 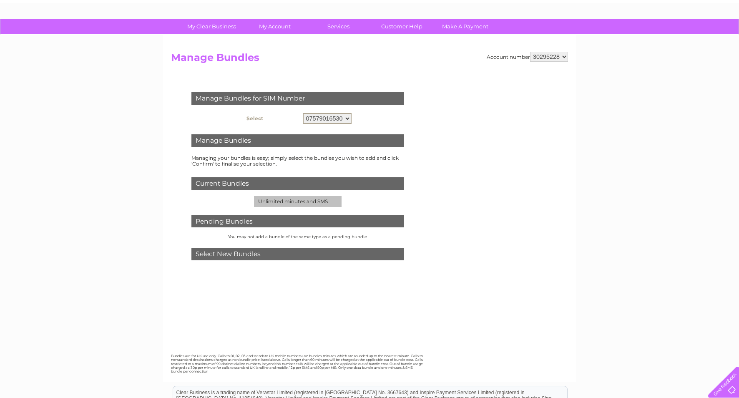 What do you see at coordinates (600, 38) in the screenshot?
I see `a: Water` at bounding box center [600, 38].